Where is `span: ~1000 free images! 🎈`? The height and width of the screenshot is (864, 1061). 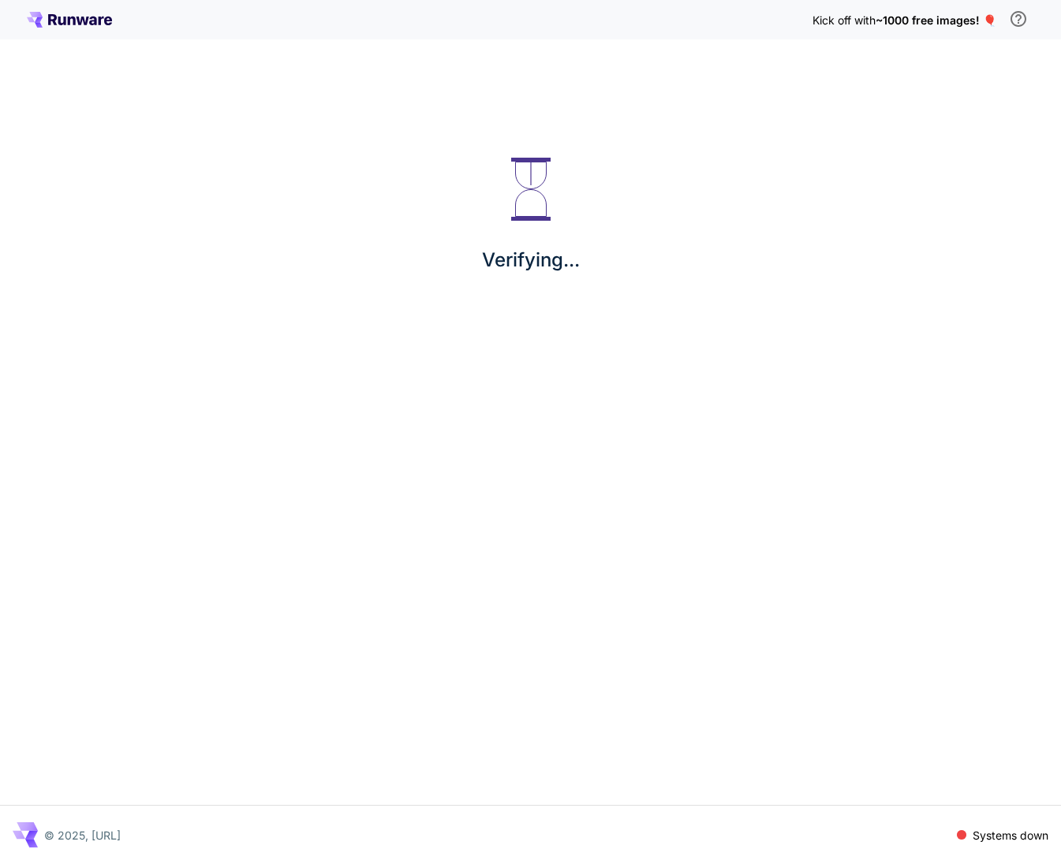
span: ~1000 free images! 🎈 is located at coordinates (935, 20).